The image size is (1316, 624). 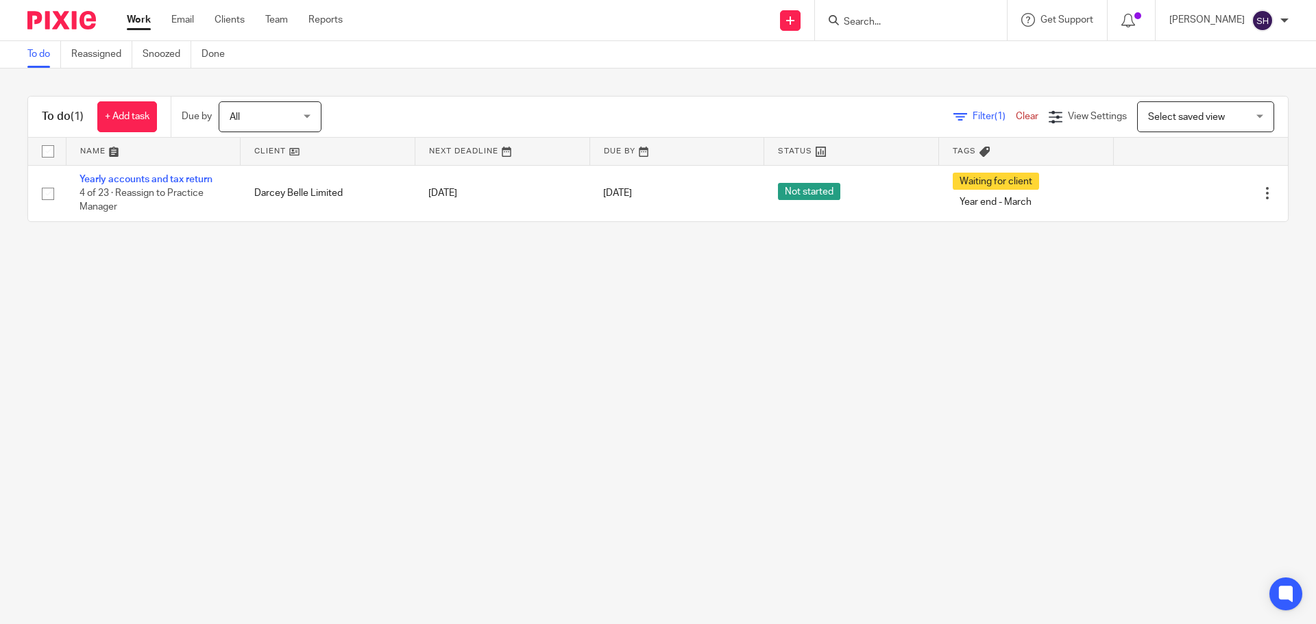 I want to click on a: Work, so click(x=138, y=20).